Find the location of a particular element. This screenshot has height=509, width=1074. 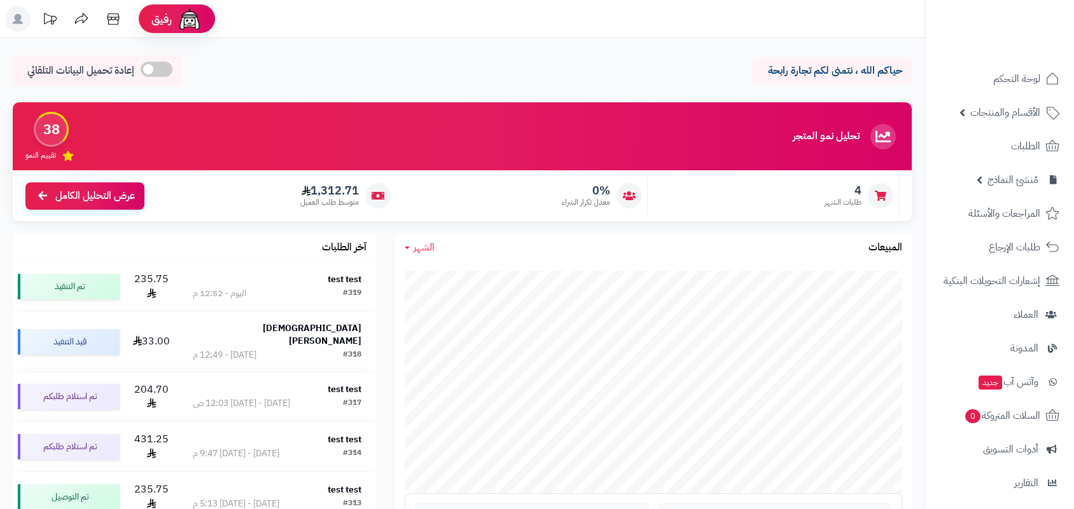

span: وآتس آب is located at coordinates (1007, 382).